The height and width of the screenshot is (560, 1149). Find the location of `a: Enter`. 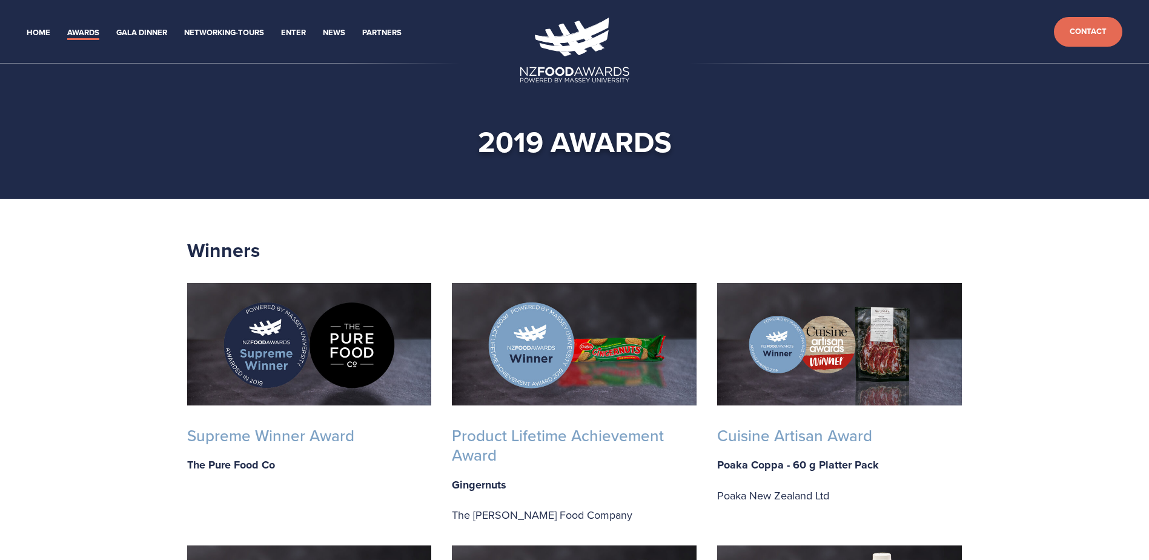

a: Enter is located at coordinates (293, 33).